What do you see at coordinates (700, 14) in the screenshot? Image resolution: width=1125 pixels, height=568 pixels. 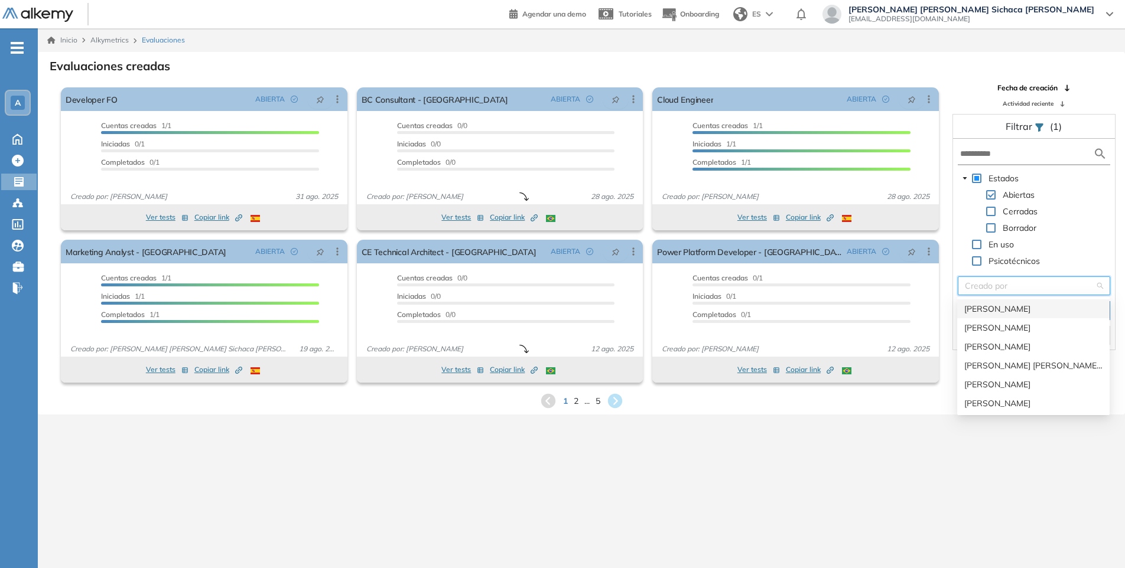 I see `span: Onboarding` at bounding box center [700, 14].